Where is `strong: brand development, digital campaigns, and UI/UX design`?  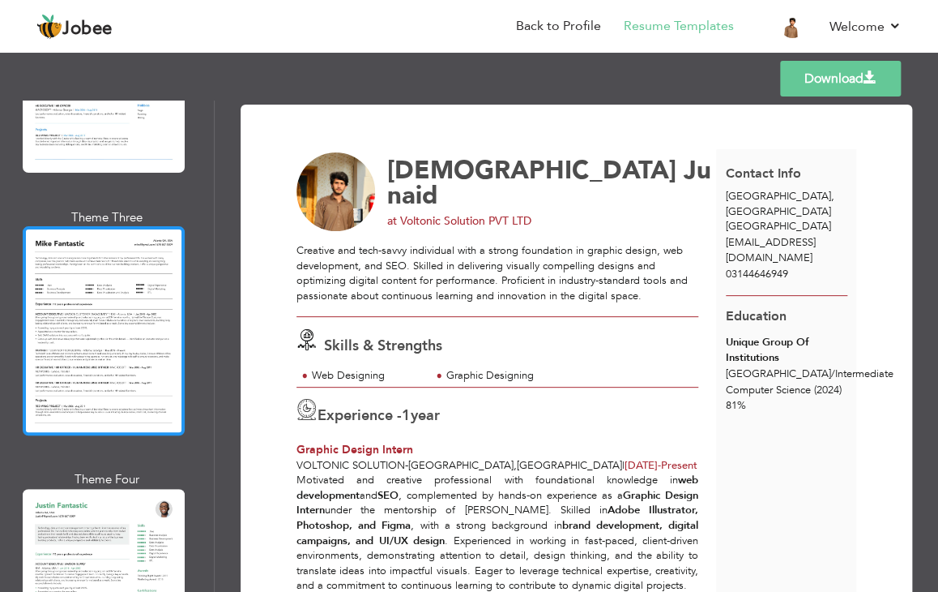 strong: brand development, digital campaigns, and UI/UX design is located at coordinates (498, 532).